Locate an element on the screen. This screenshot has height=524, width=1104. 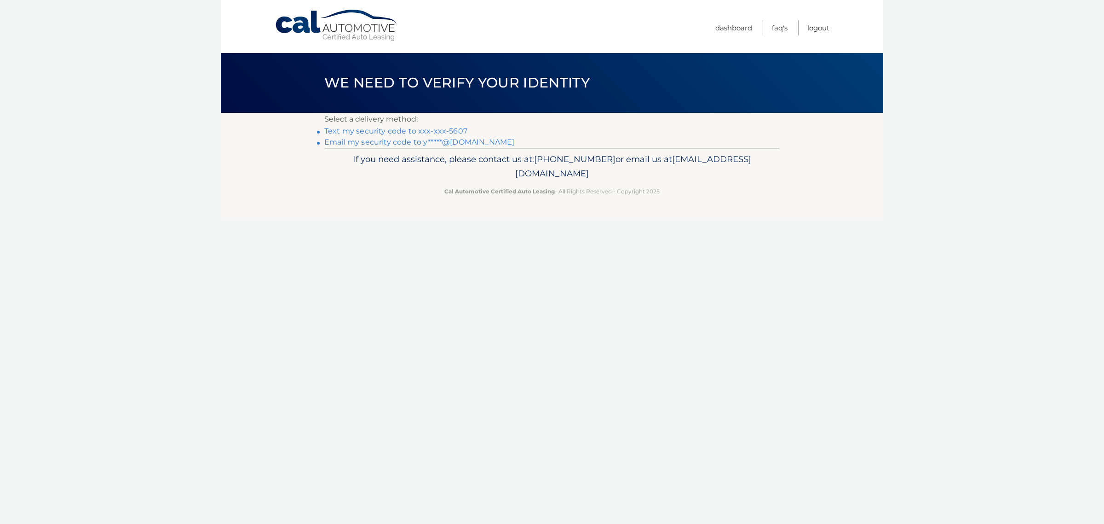
a: Text my security code to xxx-xxx-5607 is located at coordinates (396, 131).